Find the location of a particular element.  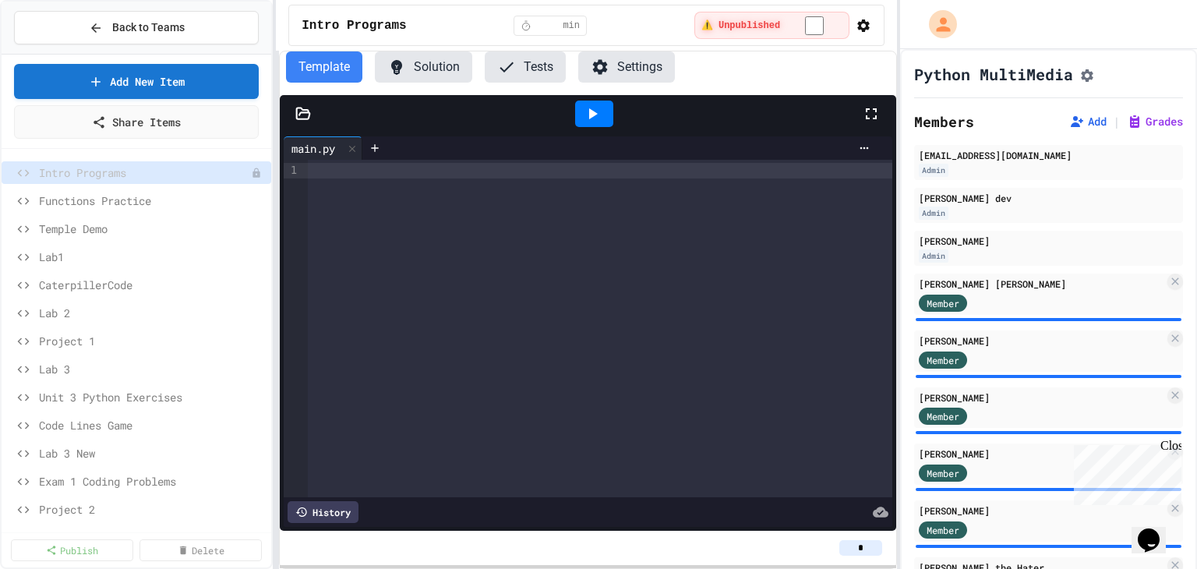

button: Back to Teams is located at coordinates (136, 27).